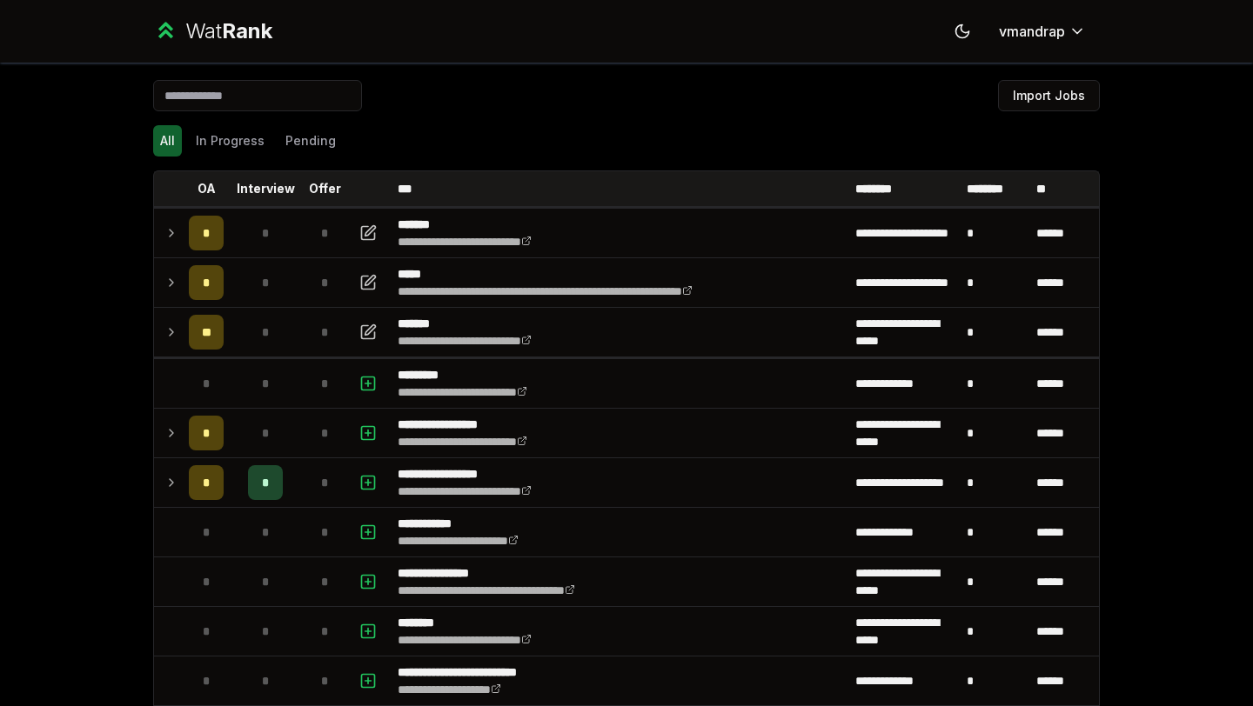 The height and width of the screenshot is (706, 1253). I want to click on button: Pending, so click(311, 141).